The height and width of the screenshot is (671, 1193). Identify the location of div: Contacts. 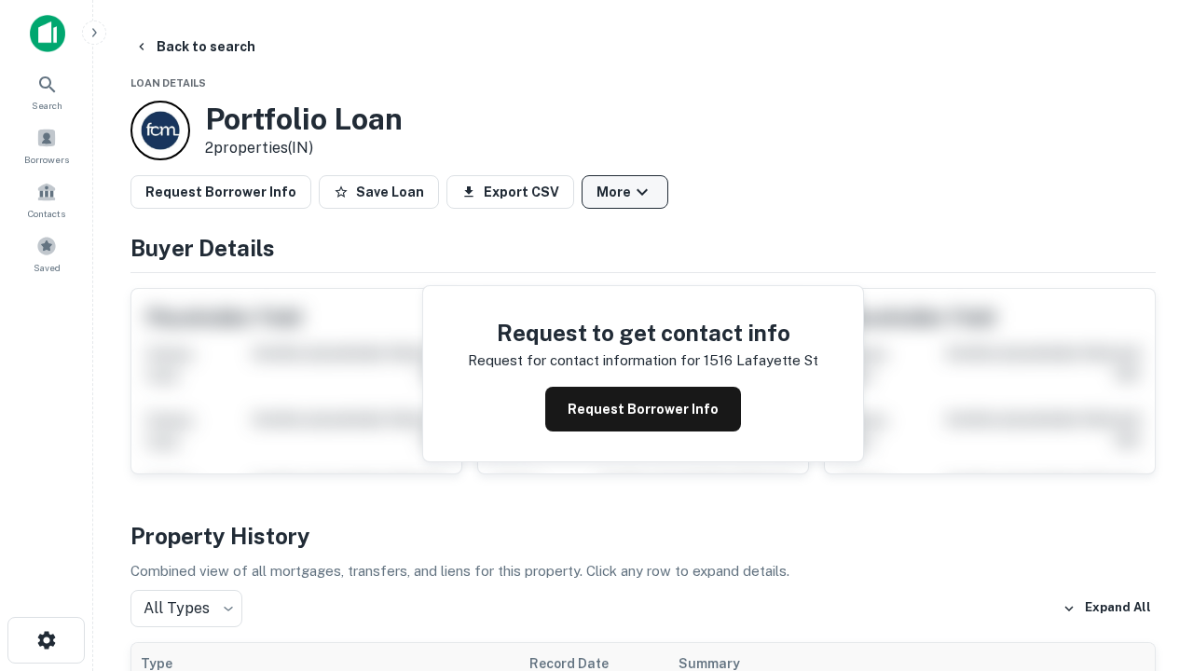
(47, 199).